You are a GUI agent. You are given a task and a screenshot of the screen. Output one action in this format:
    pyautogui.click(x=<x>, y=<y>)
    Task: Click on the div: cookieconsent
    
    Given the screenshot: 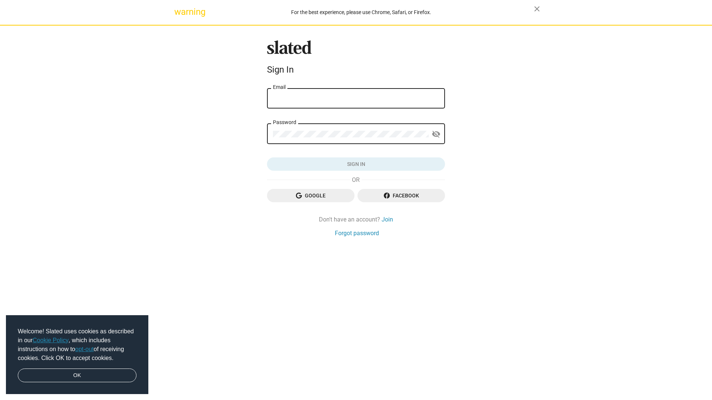 What is the action you would take?
    pyautogui.click(x=77, y=355)
    